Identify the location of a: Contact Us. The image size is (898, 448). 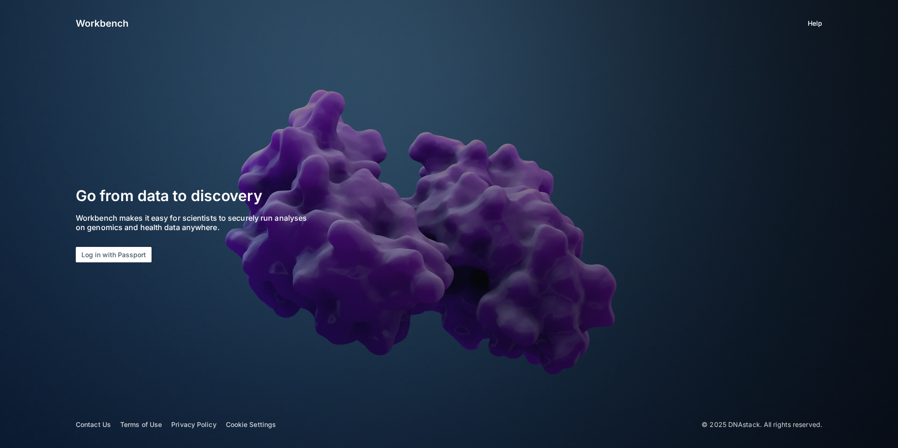
(93, 424).